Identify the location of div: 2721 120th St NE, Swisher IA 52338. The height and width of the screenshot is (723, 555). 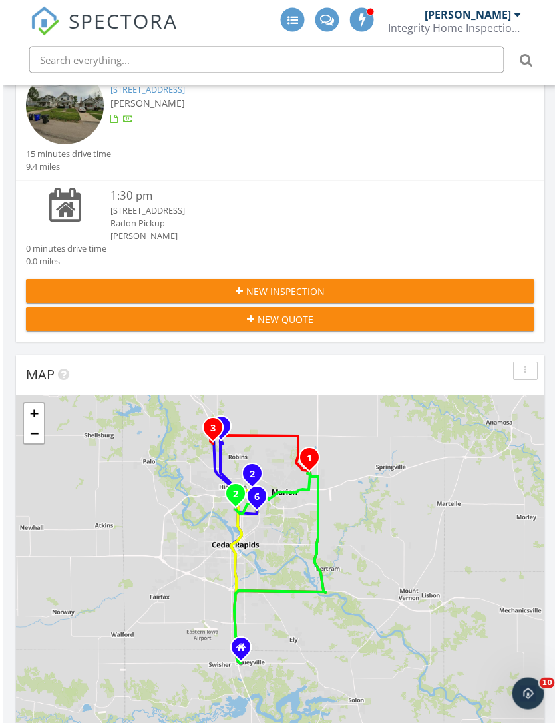
(242, 651).